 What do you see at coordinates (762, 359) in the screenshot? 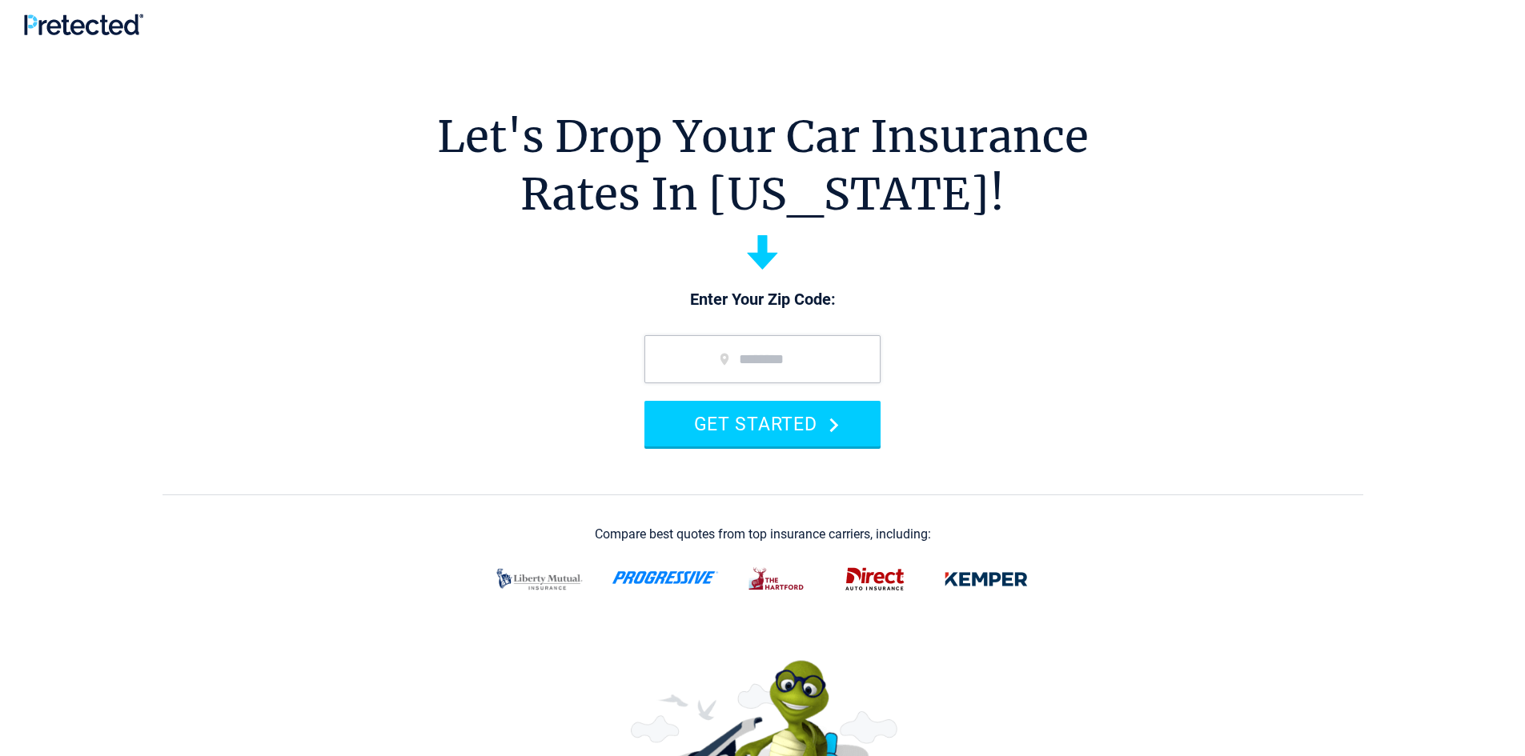
I see `input: zip code` at bounding box center [762, 359].